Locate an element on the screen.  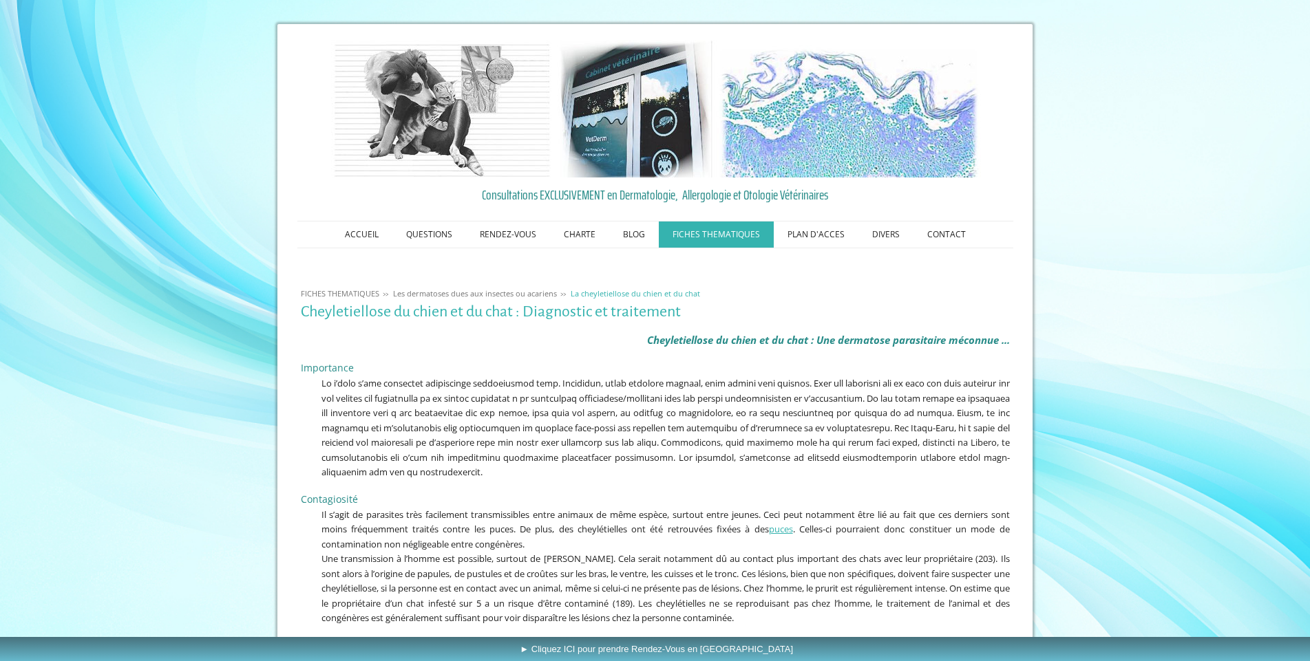
a: ACCUEIL is located at coordinates (361, 235).